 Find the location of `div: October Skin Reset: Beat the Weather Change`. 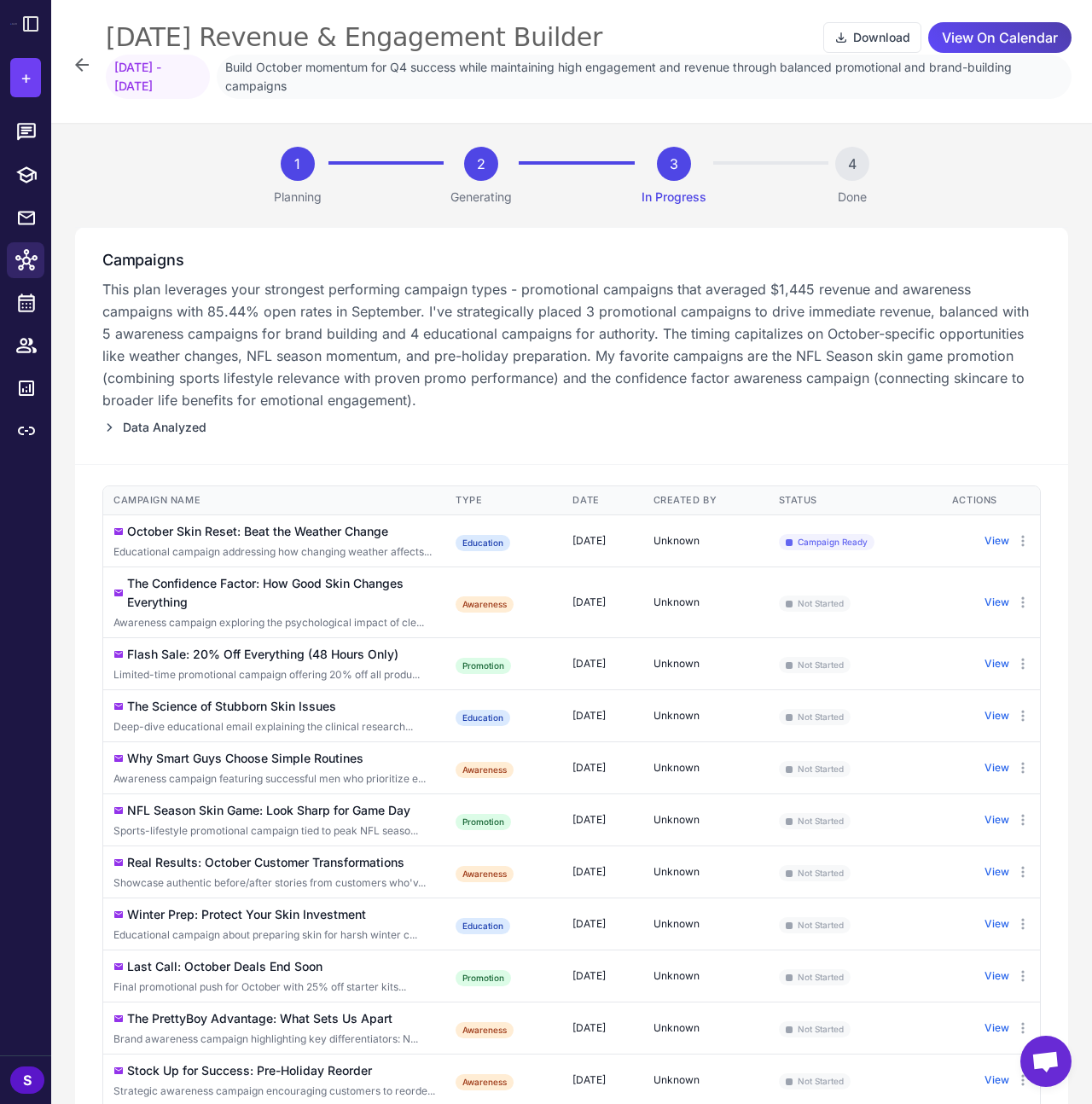

div: October Skin Reset: Beat the Weather Change is located at coordinates (258, 532).